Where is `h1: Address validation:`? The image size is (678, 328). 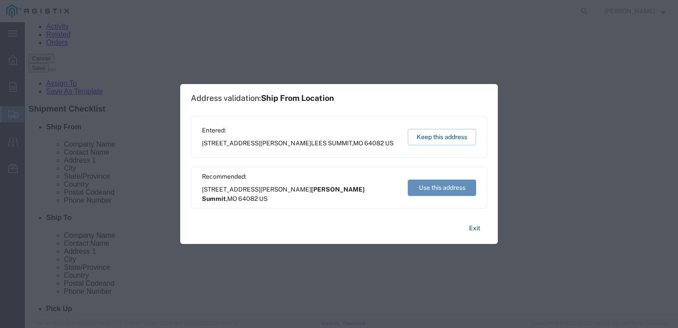 h1: Address validation: is located at coordinates (262, 98).